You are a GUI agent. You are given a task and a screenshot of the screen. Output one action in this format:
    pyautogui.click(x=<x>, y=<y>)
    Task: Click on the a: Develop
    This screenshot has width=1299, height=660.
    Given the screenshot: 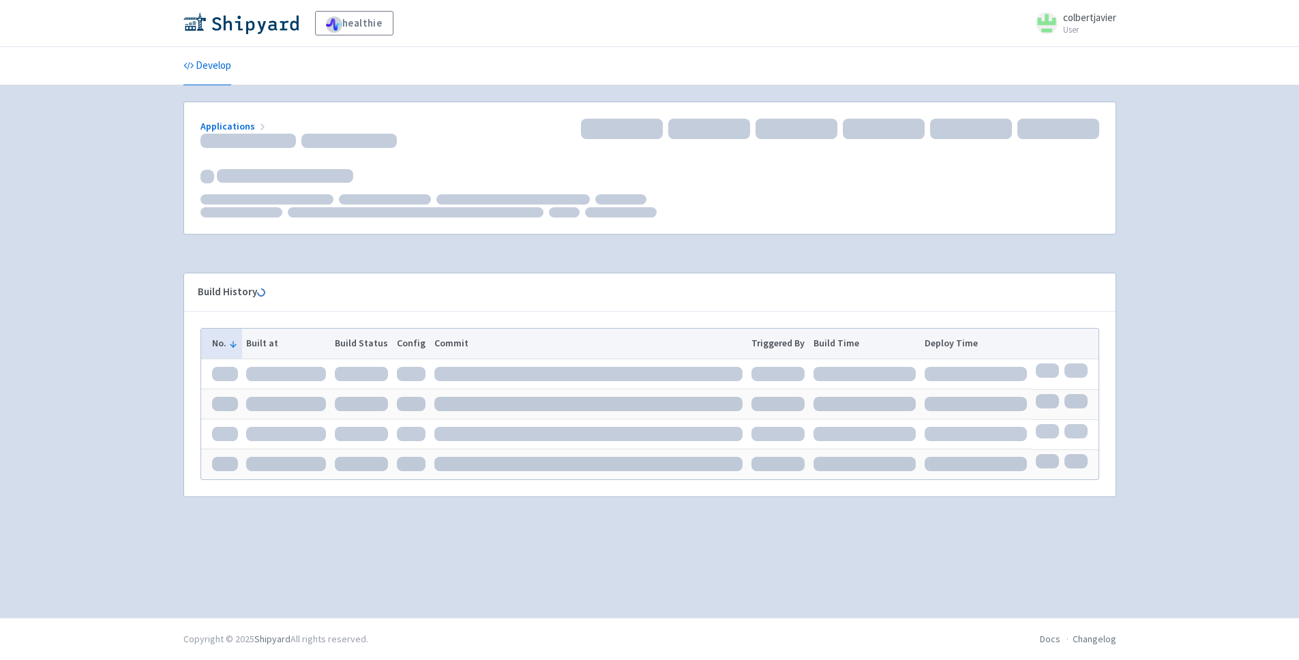 What is the action you would take?
    pyautogui.click(x=207, y=66)
    